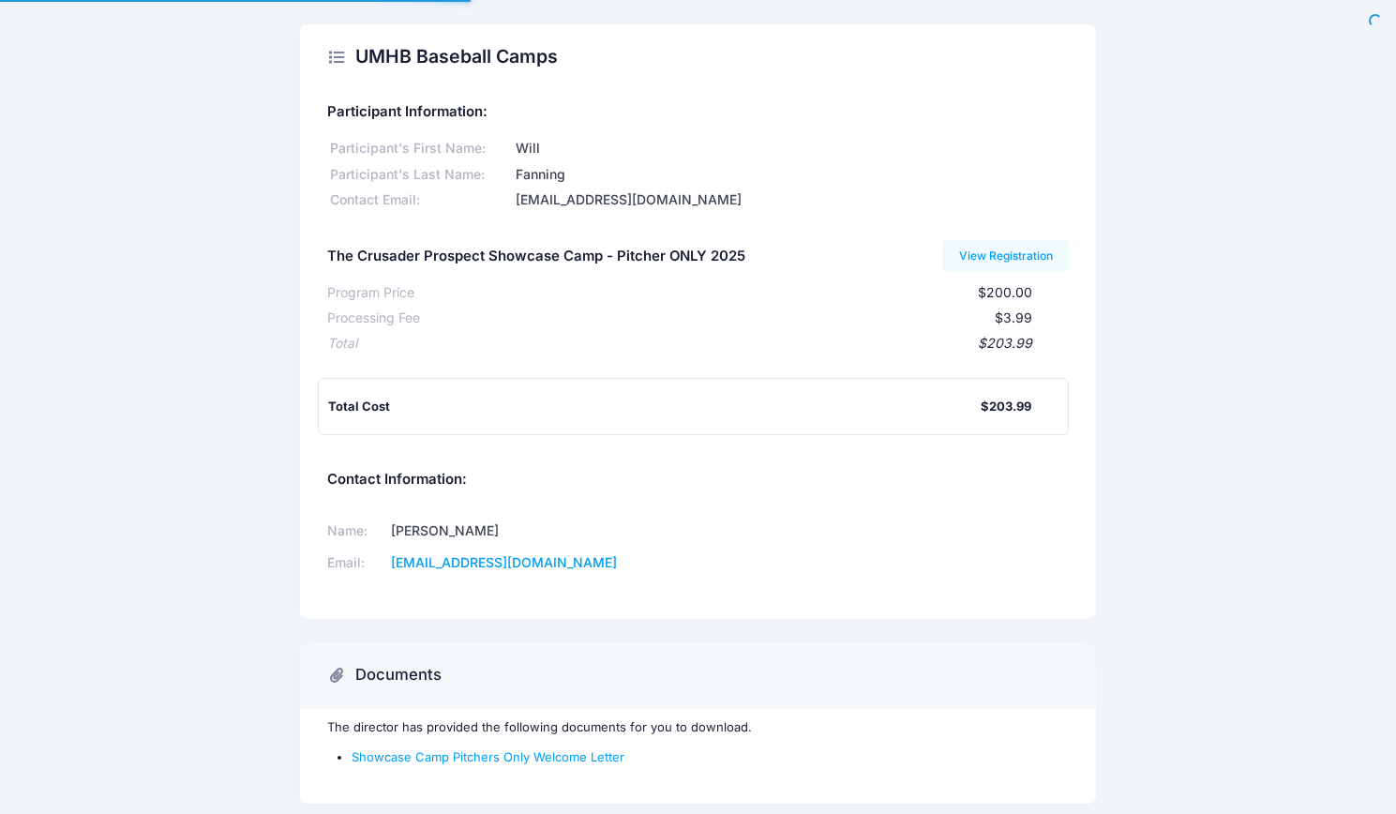 The image size is (1396, 814). I want to click on div: Participant's Last Name:, so click(420, 174).